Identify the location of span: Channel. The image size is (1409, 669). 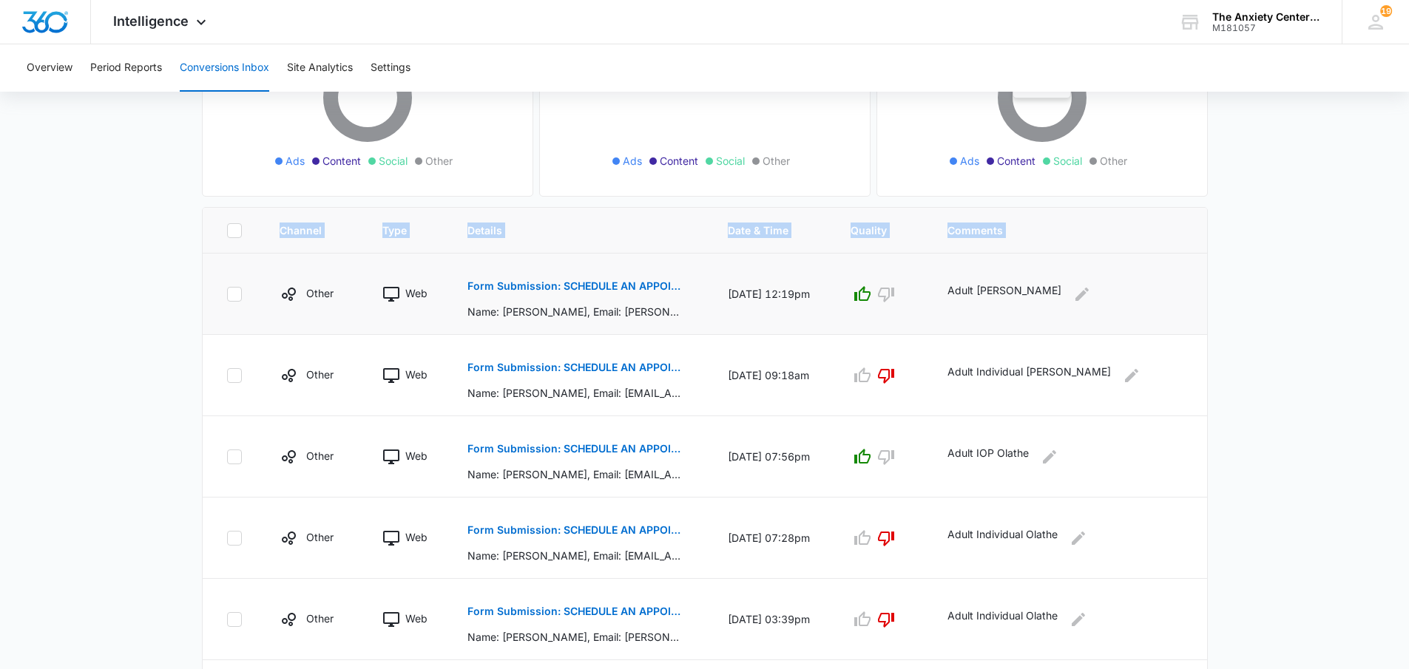
(302, 230).